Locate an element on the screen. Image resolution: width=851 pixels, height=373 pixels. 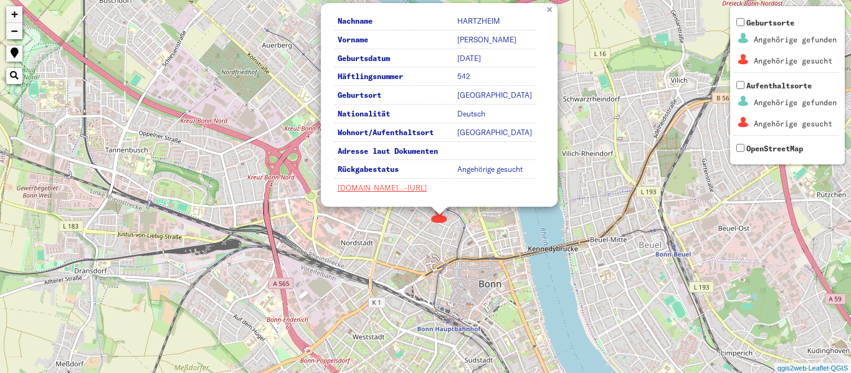
th: Rückgabestatus is located at coordinates (394, 170).